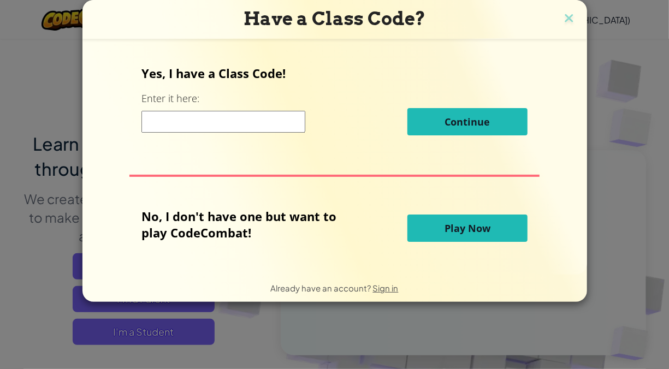  I want to click on p: Yes, I have a Class Code!, so click(334, 73).